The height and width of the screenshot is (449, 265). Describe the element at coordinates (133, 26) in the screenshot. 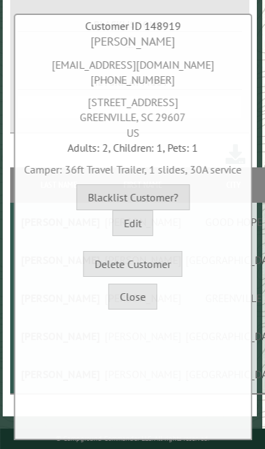

I see `div: Customer ID 148919` at that location.